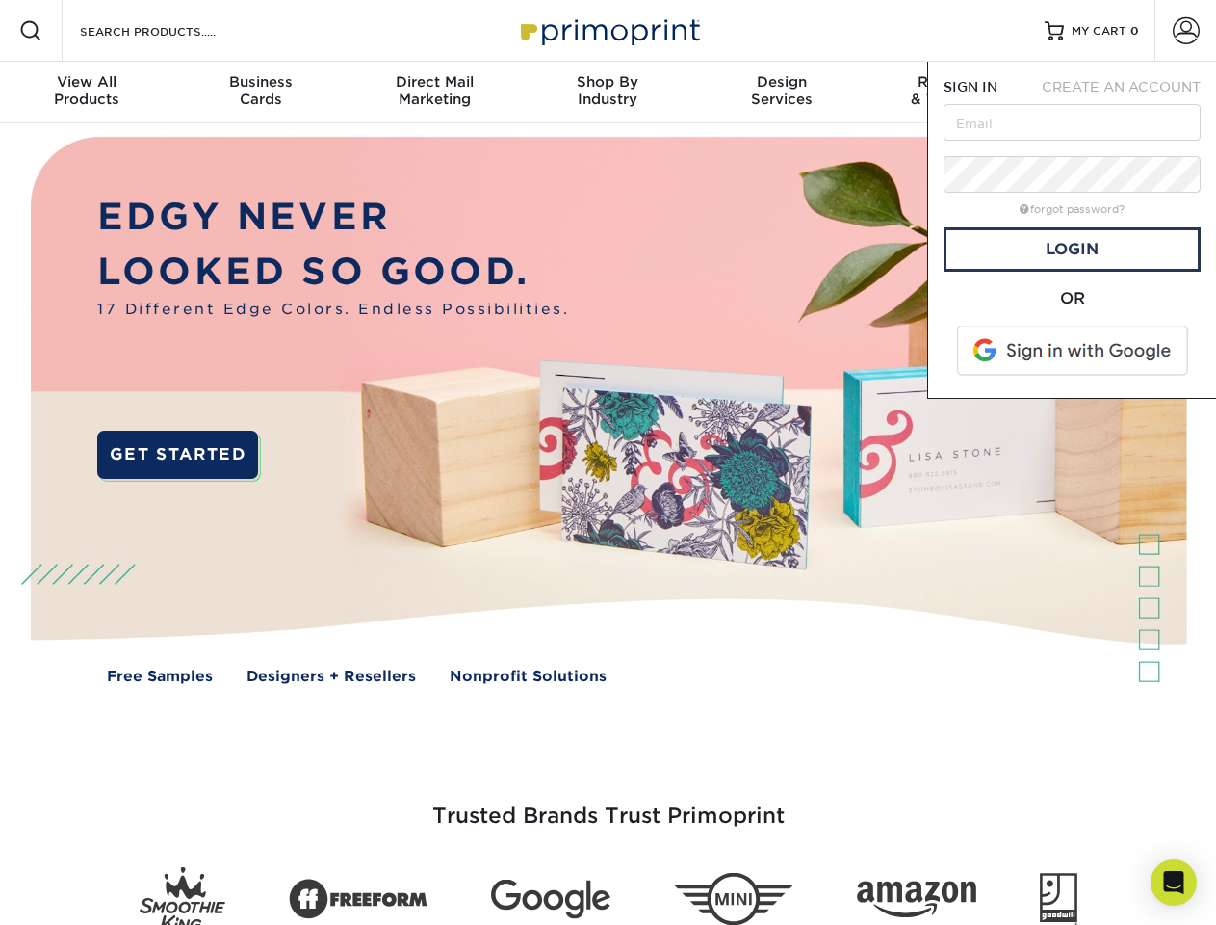 The image size is (1216, 925). Describe the element at coordinates (609, 804) in the screenshot. I see `h3: Trusted Brands Trust Primoprint` at that location.